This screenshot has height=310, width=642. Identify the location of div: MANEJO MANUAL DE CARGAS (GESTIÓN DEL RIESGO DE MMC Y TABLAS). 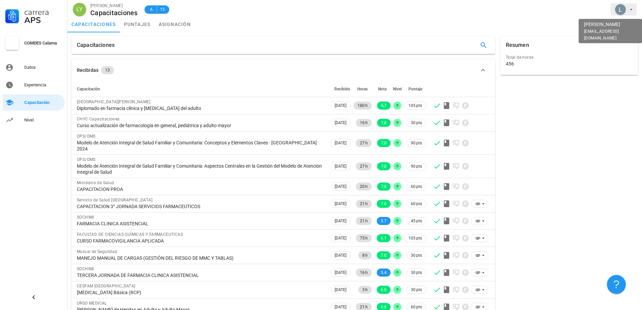
(200, 258).